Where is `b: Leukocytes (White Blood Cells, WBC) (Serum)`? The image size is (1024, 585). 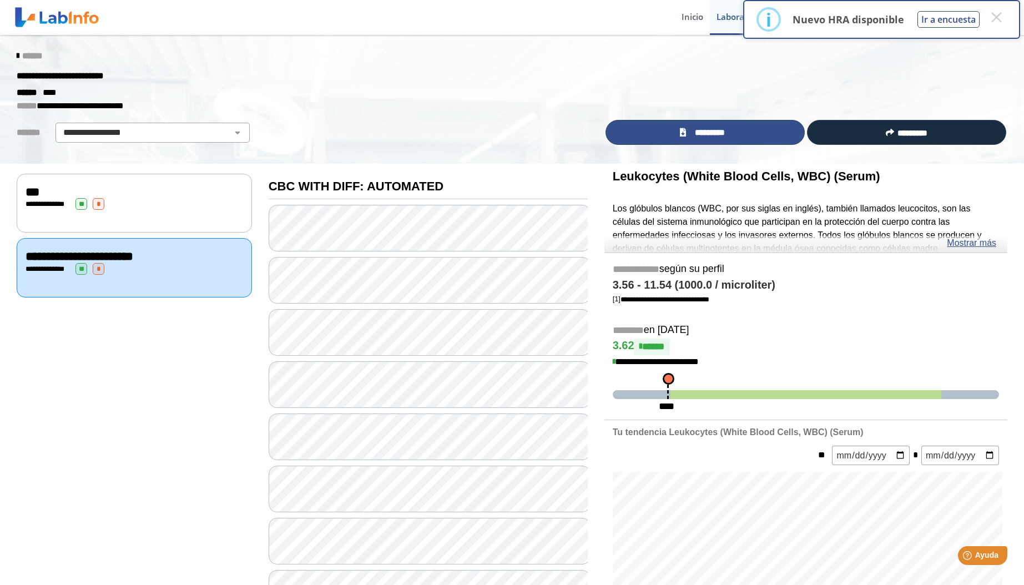
b: Leukocytes (White Blood Cells, WBC) (Serum) is located at coordinates (747, 176).